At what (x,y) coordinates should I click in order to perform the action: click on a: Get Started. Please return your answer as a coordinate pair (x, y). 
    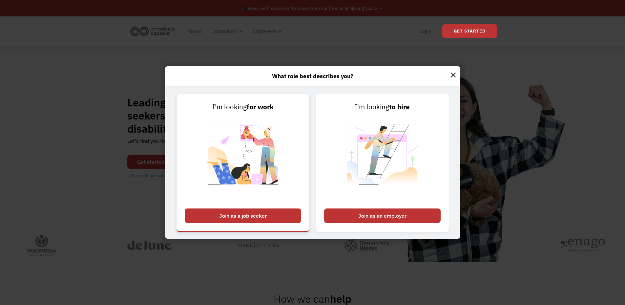
    Looking at the image, I should click on (469, 31).